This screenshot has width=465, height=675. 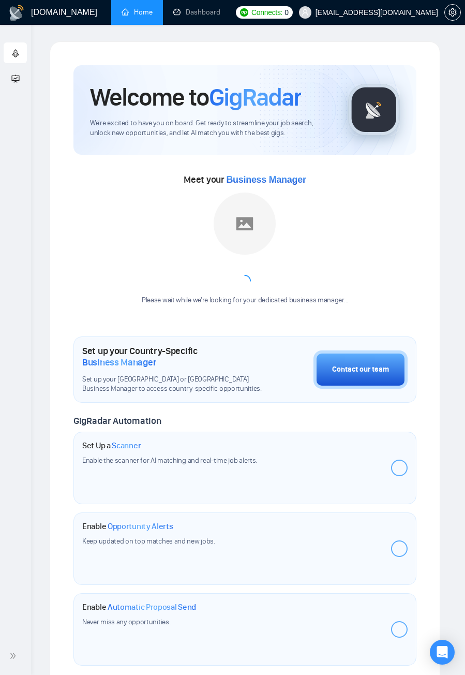 I want to click on span: 0, so click(x=287, y=12).